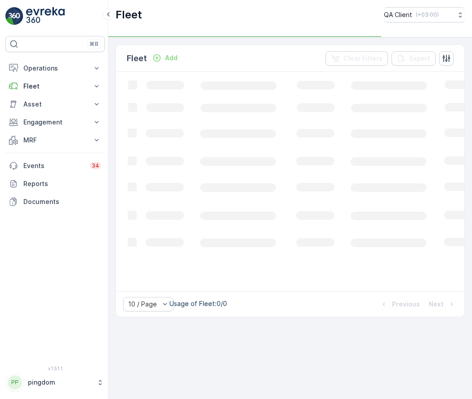 The width and height of the screenshot is (472, 399). What do you see at coordinates (94, 44) in the screenshot?
I see `p: ⌘B` at bounding box center [94, 44].